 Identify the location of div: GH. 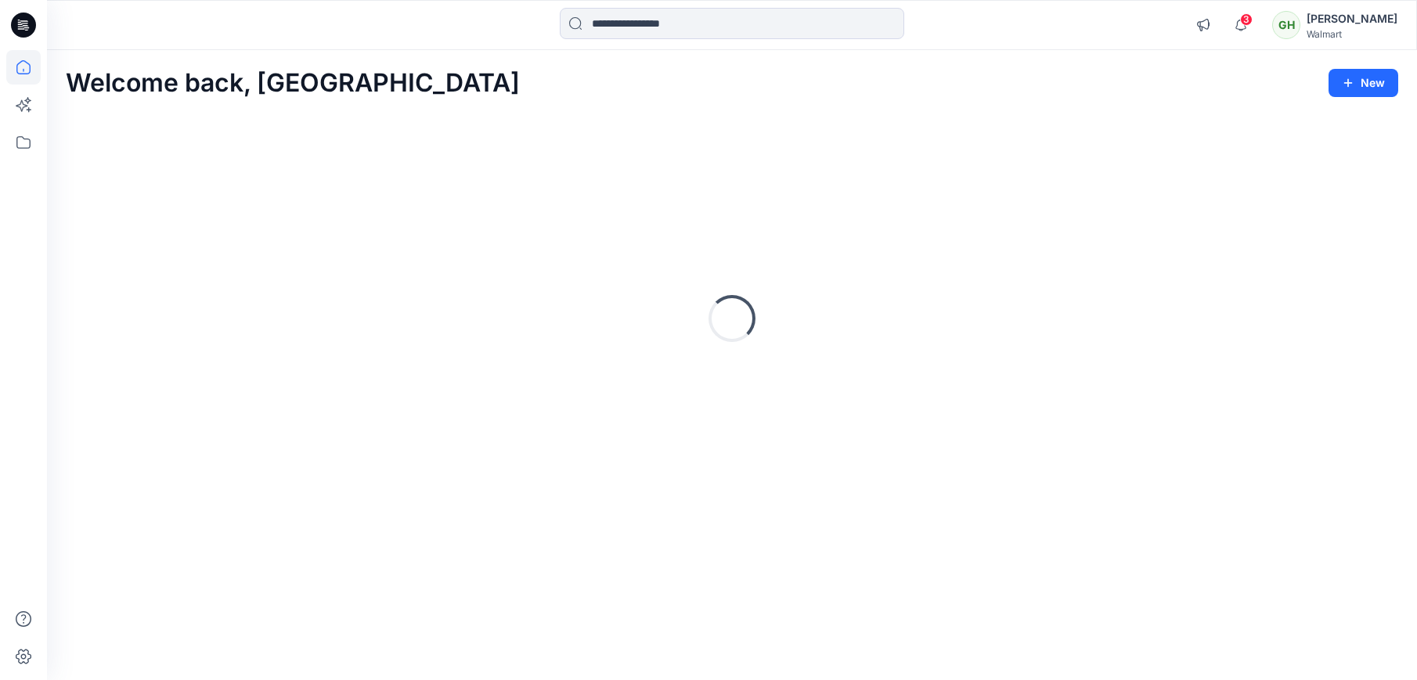
(1286, 25).